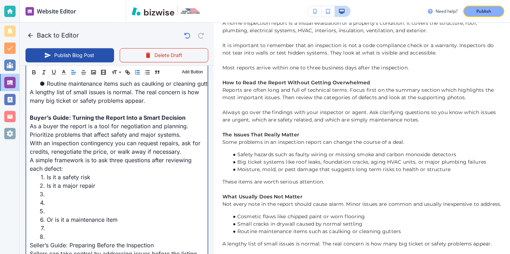  What do you see at coordinates (164, 55) in the screenshot?
I see `button: Delete Draft` at bounding box center [164, 55].